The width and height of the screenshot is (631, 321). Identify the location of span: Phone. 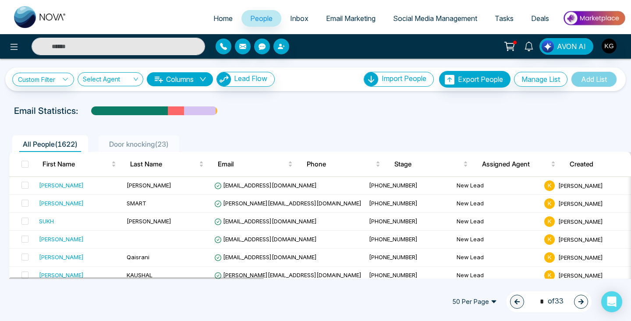
(340, 164).